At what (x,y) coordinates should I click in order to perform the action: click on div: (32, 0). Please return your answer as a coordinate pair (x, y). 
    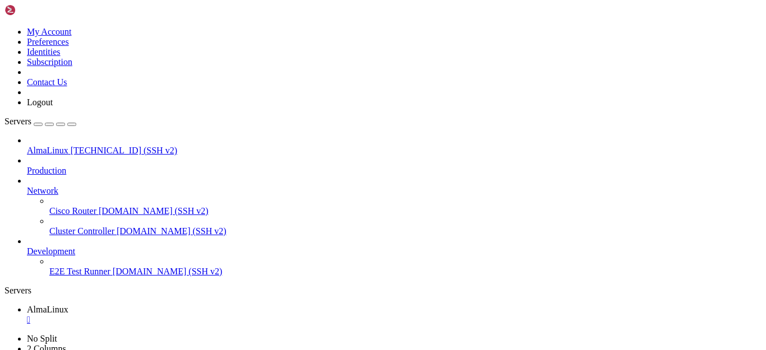
    Looking at the image, I should click on (158, 9).